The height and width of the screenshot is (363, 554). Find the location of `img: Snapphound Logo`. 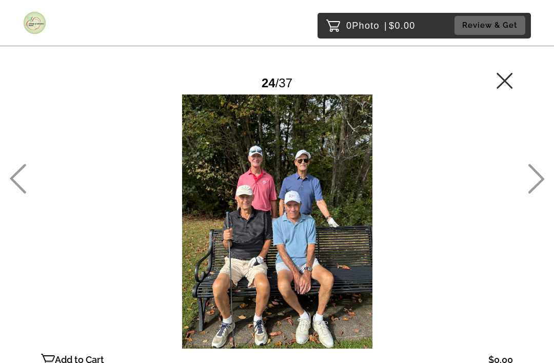

img: Snapphound Logo is located at coordinates (34, 23).